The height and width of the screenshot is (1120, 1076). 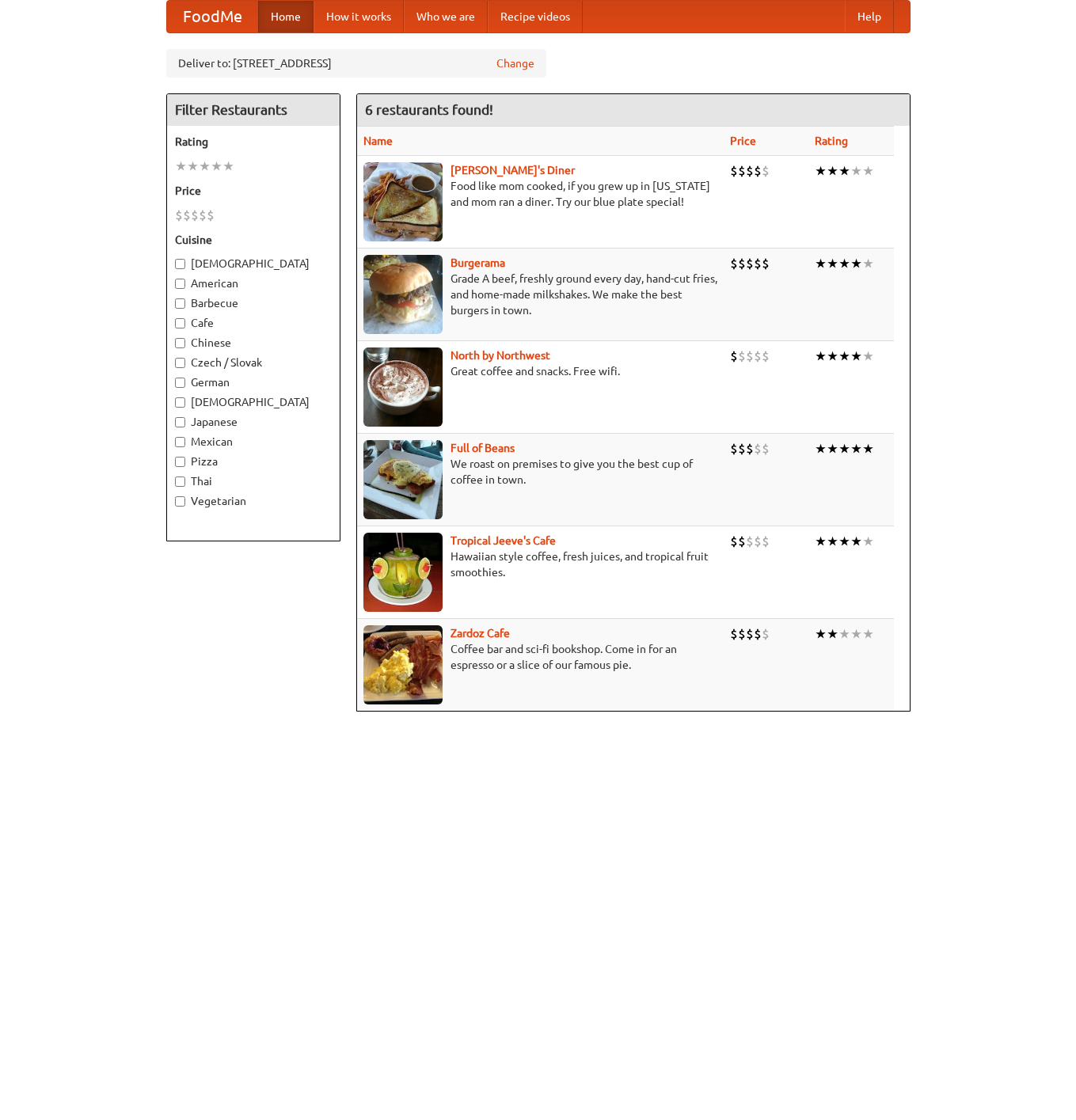 I want to click on b: Full of Beans, so click(x=482, y=448).